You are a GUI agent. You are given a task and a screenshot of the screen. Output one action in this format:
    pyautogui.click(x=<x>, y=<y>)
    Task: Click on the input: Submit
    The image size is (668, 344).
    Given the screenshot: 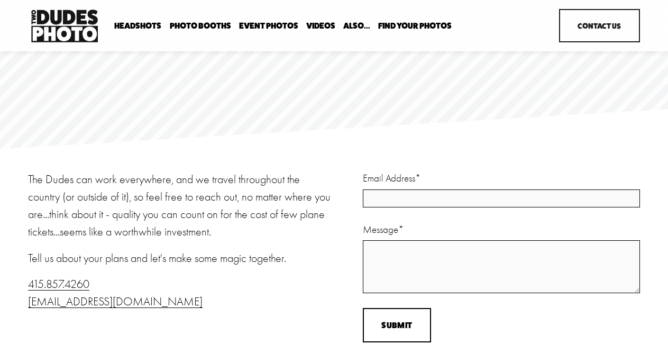 What is the action you would take?
    pyautogui.click(x=397, y=325)
    